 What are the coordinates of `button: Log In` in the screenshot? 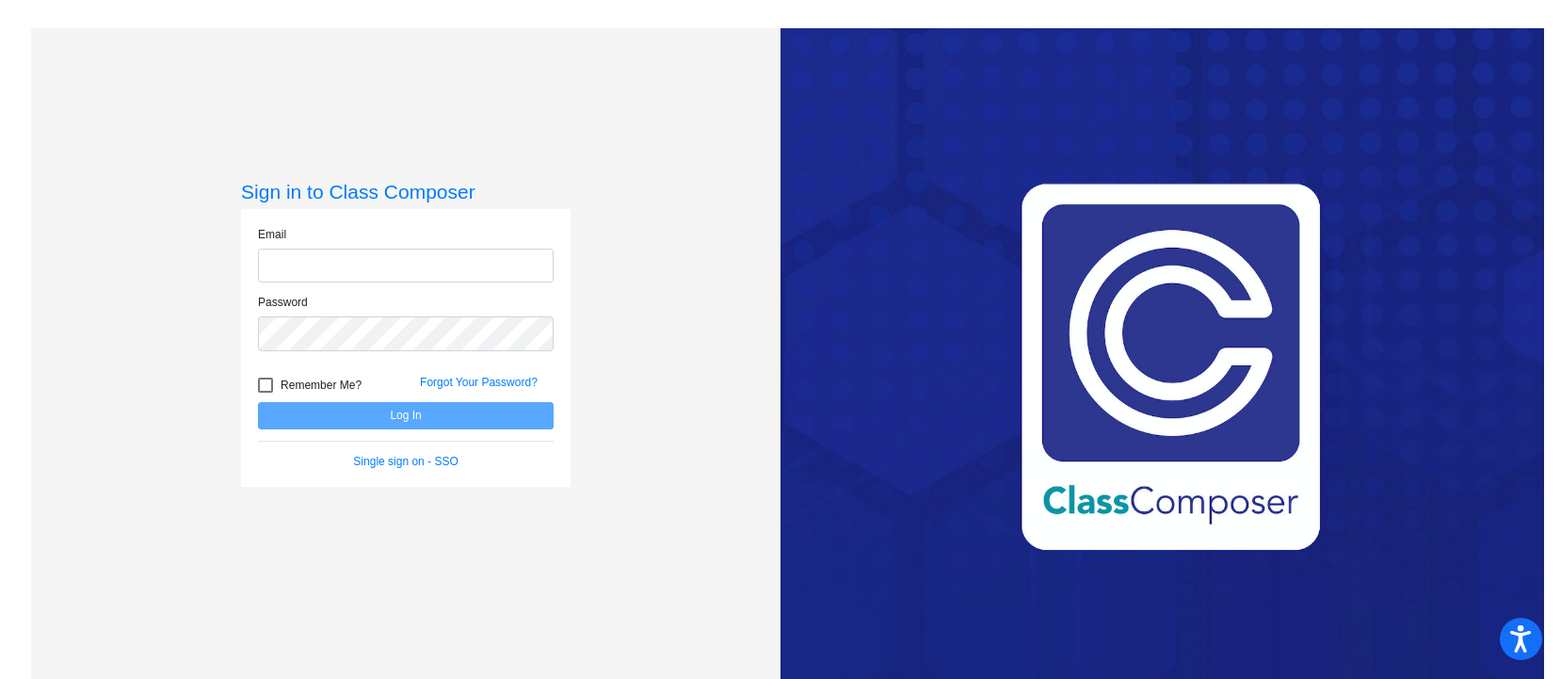 It's located at (406, 415).